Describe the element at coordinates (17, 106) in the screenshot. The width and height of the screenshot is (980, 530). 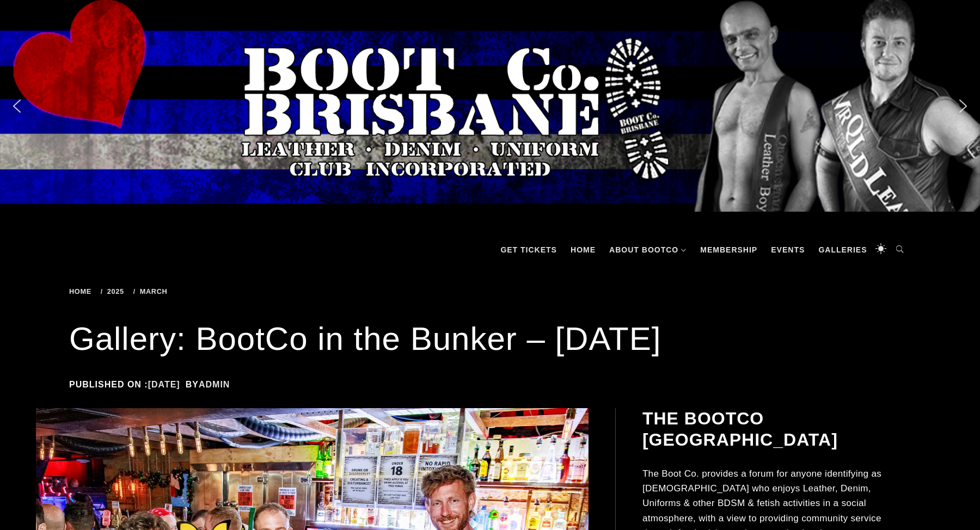
I see `img: previous arrow` at that location.